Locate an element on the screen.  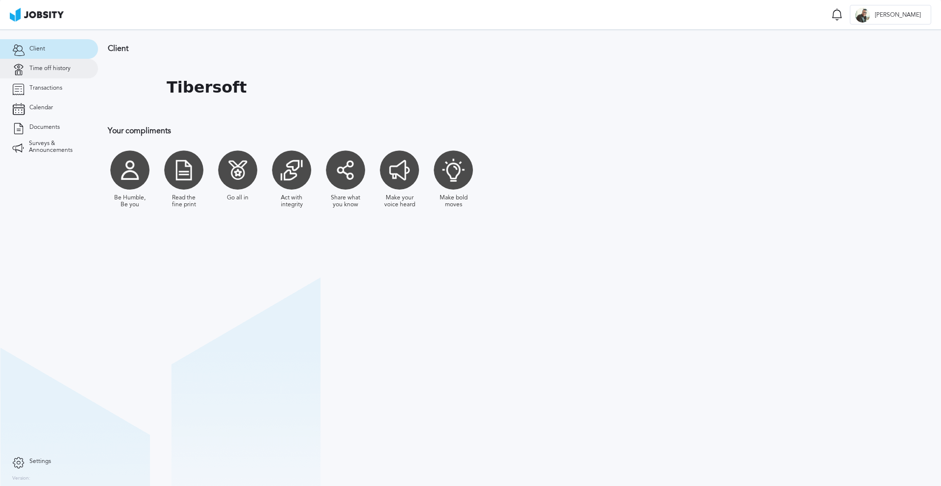
div: G is located at coordinates (863, 15).